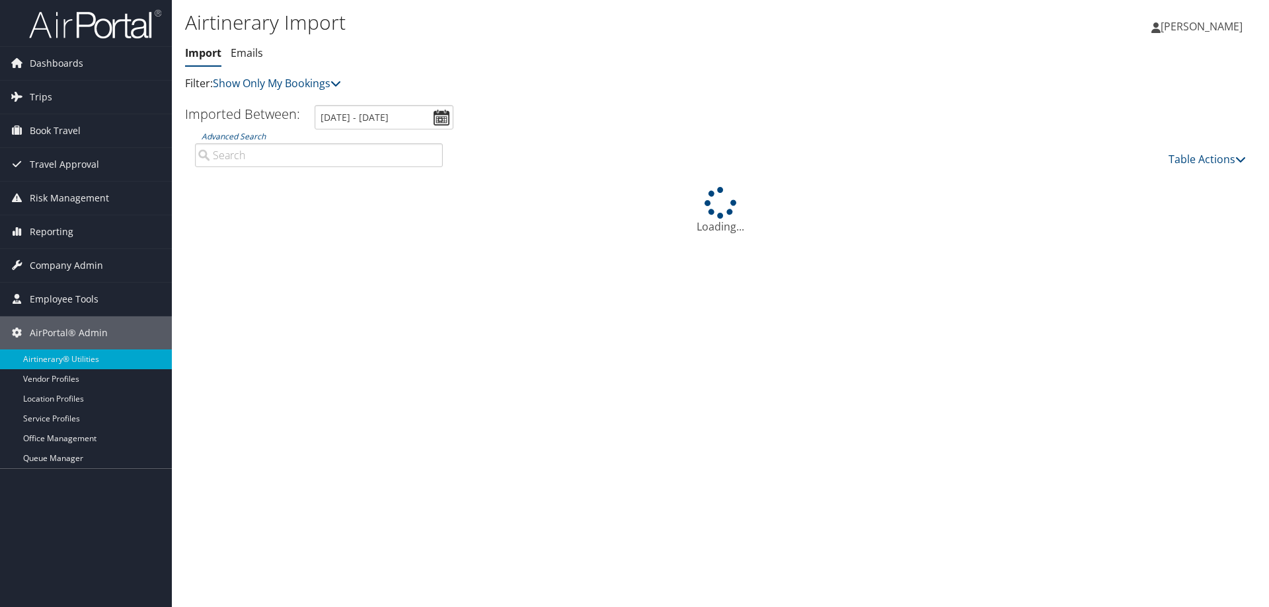 Image resolution: width=1269 pixels, height=607 pixels. I want to click on input: Advanced Search, so click(318, 155).